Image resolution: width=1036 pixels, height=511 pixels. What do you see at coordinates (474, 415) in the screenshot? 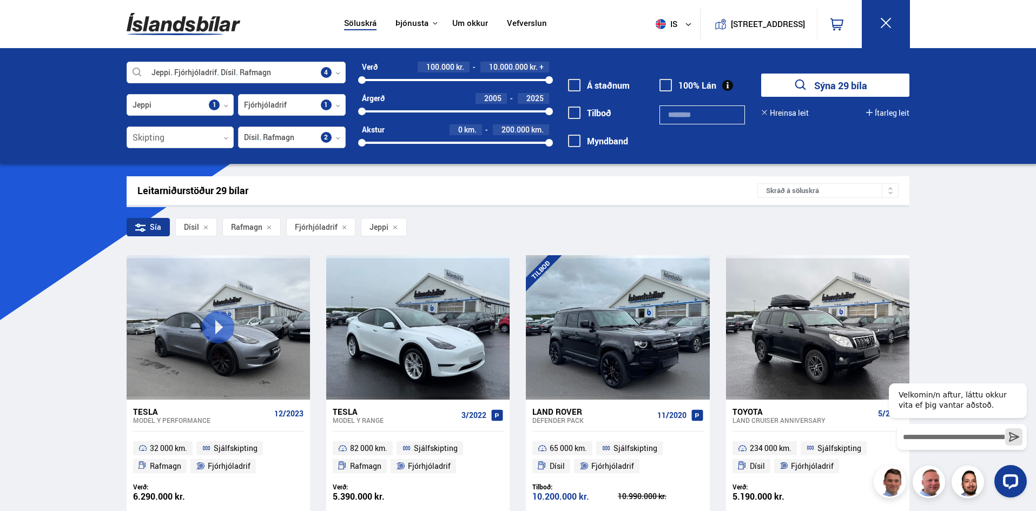
I see `span: 3/2022` at bounding box center [474, 415].